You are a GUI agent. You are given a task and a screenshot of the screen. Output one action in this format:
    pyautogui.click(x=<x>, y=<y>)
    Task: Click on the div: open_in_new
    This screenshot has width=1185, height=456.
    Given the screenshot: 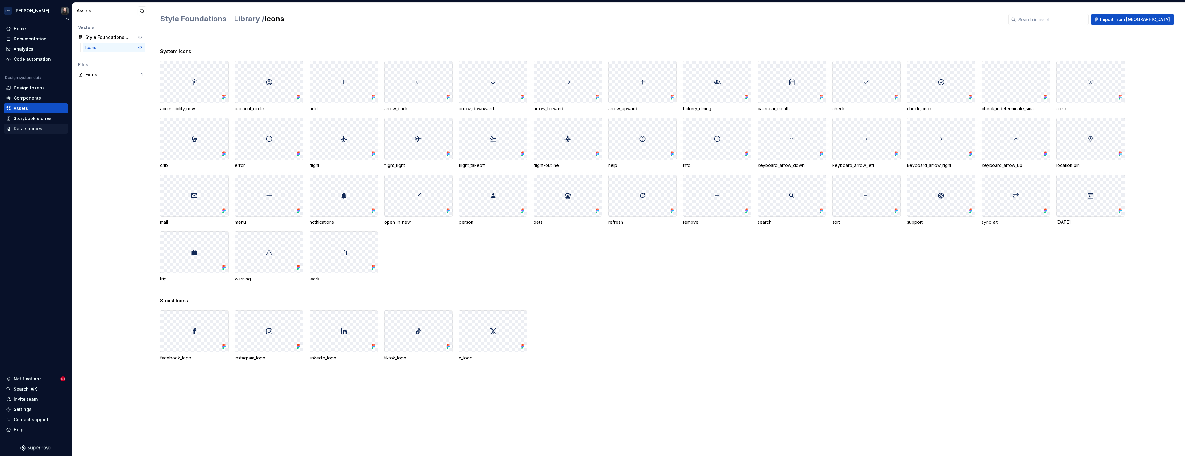 What is the action you would take?
    pyautogui.click(x=418, y=222)
    